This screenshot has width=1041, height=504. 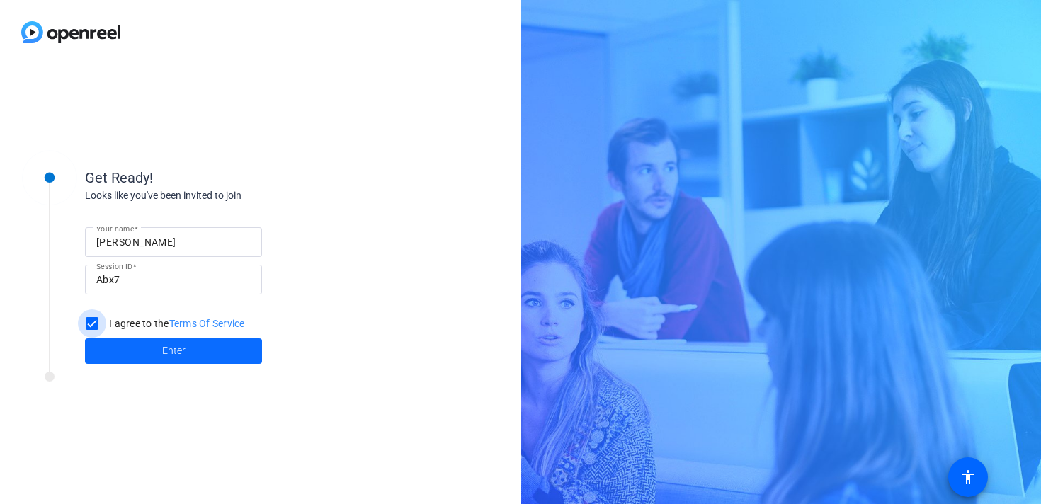 What do you see at coordinates (176, 324) in the screenshot?
I see `label: I agree to the` at bounding box center [176, 324].